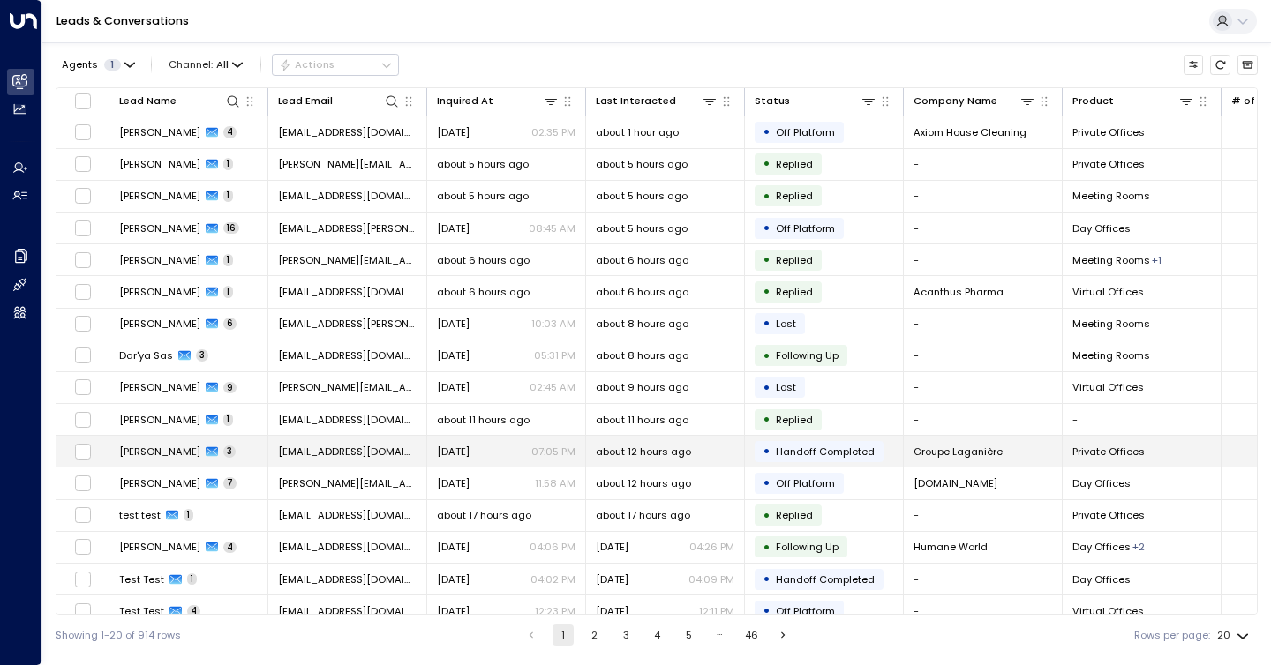 The image size is (1271, 665). What do you see at coordinates (717, 612) in the screenshot?
I see `p: 12:11 PM` at bounding box center [717, 612].